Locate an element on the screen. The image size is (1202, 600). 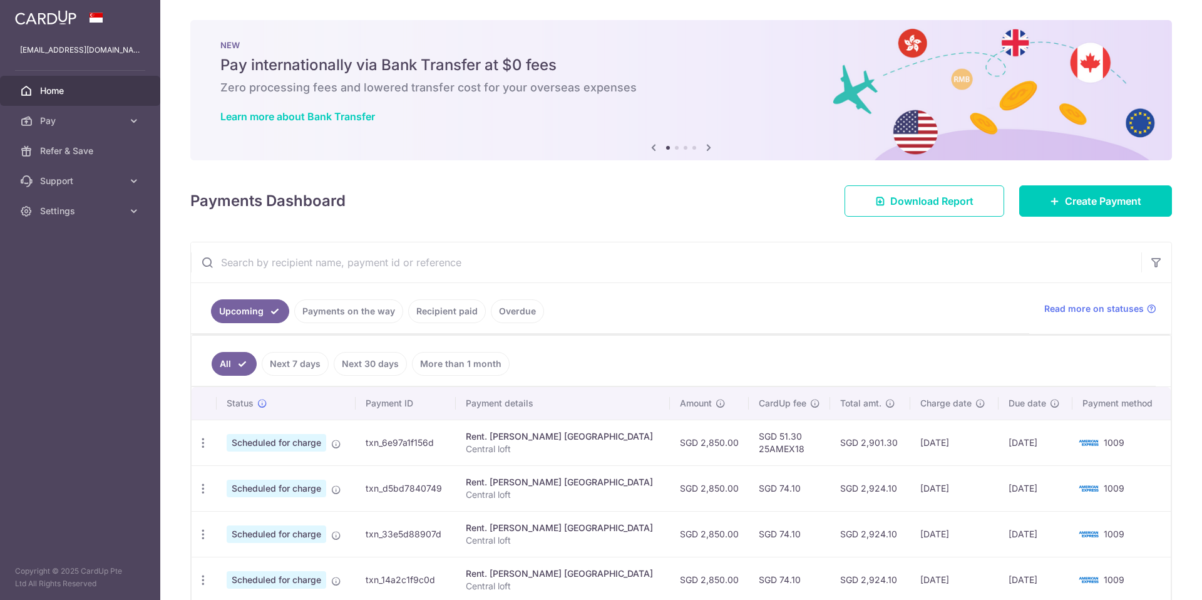
span: Due date is located at coordinates (1027, 403).